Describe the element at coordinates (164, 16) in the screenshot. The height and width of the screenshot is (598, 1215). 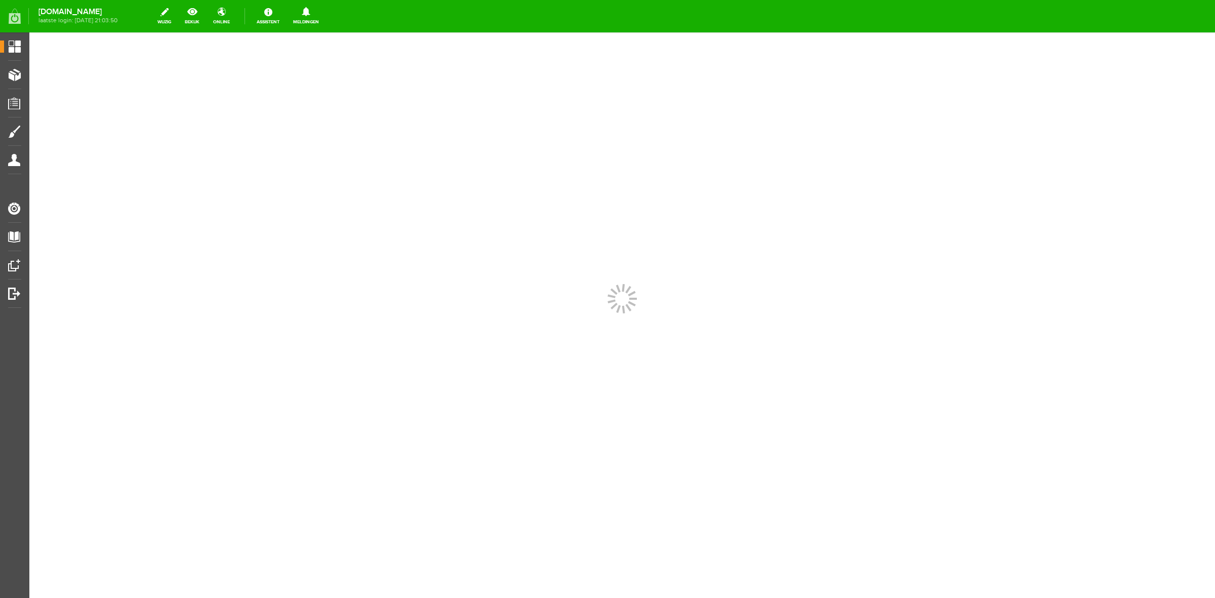
I see `a: wijzig` at that location.